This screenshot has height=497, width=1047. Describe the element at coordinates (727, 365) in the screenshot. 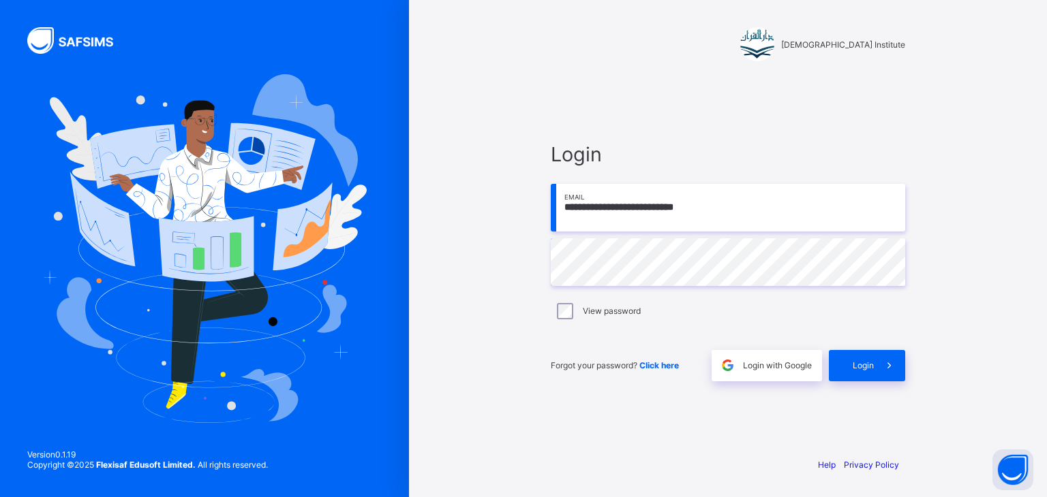

I see `img: google.396cfc9801f0270233282035f929180a.svg` at that location.